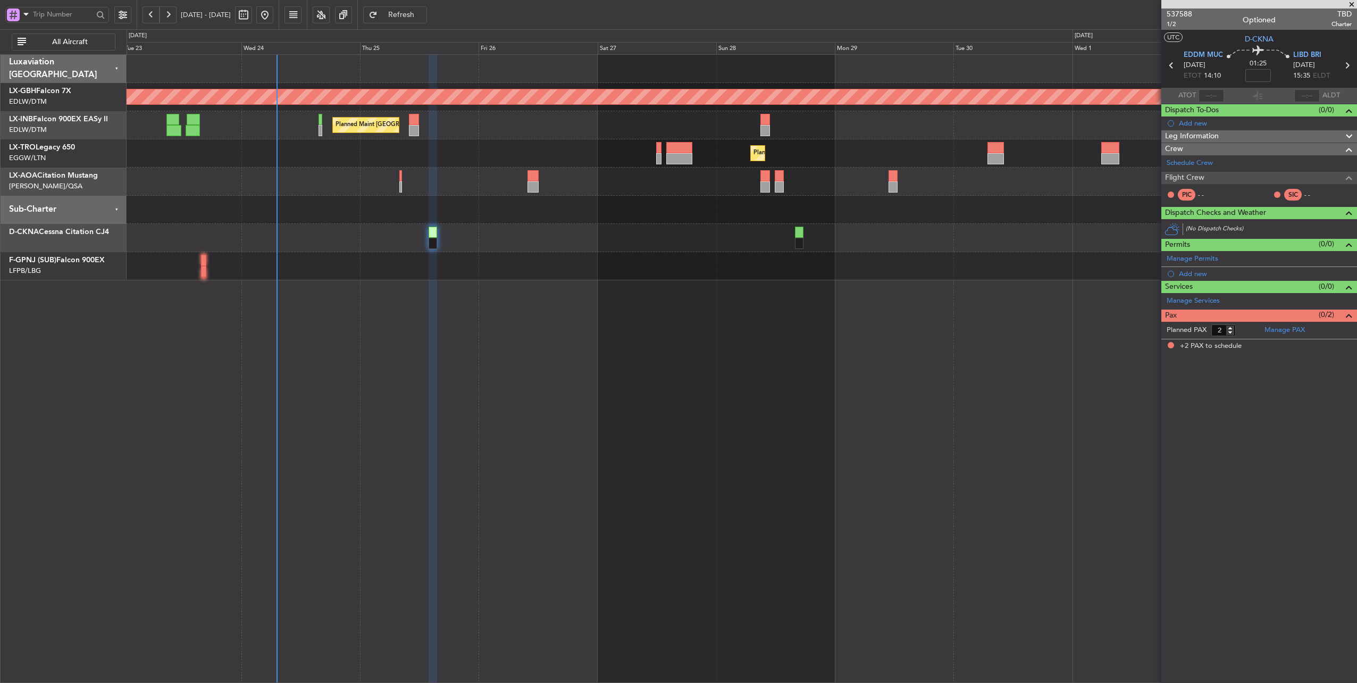 This screenshot has height=683, width=1357. What do you see at coordinates (1192, 76) in the screenshot?
I see `span: ETOT` at bounding box center [1192, 76].